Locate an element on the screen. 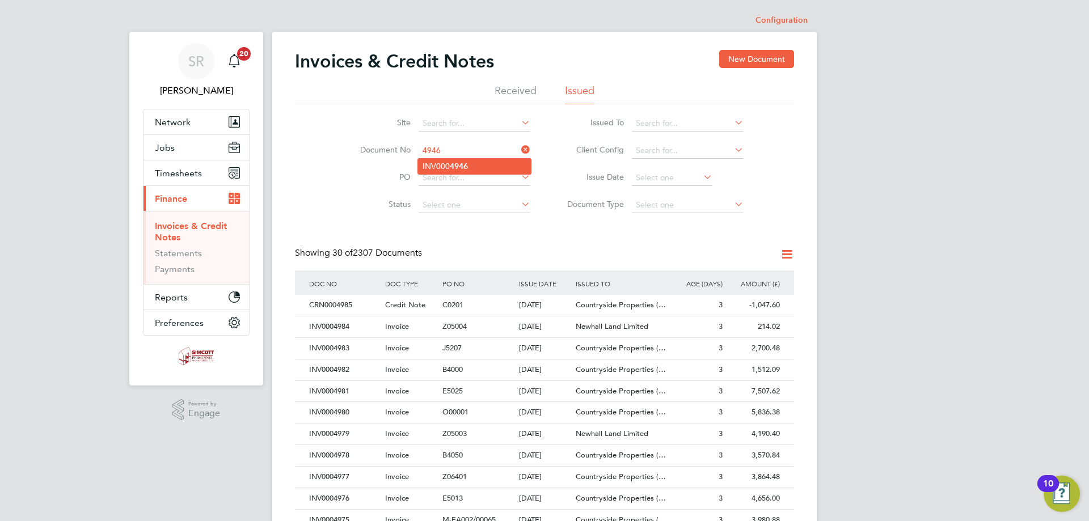  div: AGE (DAYS) is located at coordinates (696, 283).